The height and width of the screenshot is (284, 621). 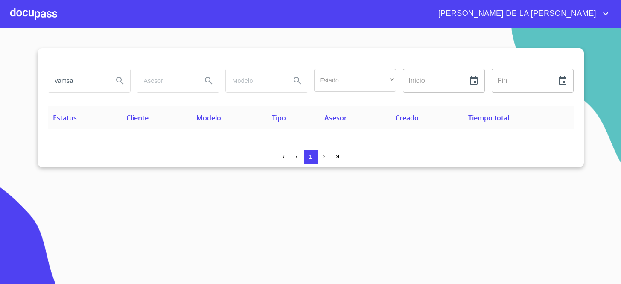 I want to click on span: Cliente, so click(x=137, y=118).